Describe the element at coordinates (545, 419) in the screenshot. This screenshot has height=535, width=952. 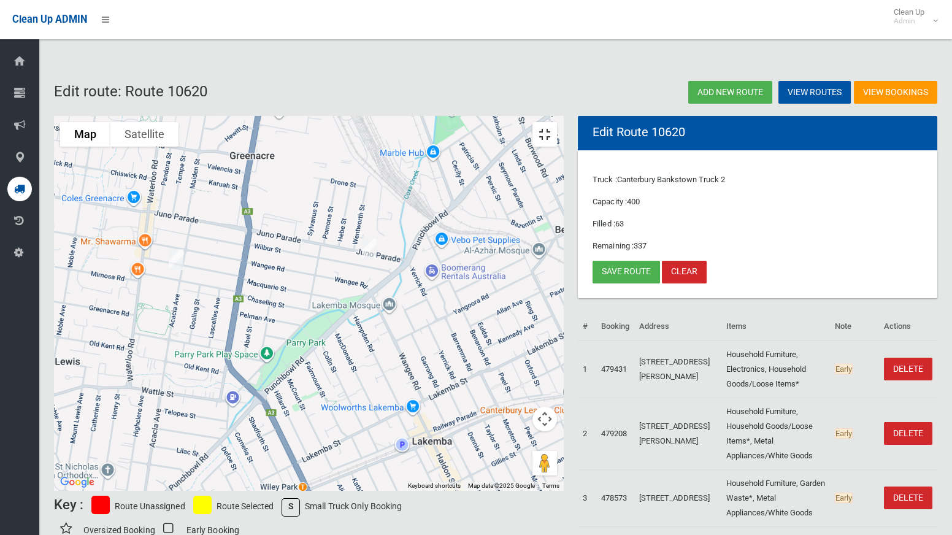
I see `button: Map camera controls` at that location.